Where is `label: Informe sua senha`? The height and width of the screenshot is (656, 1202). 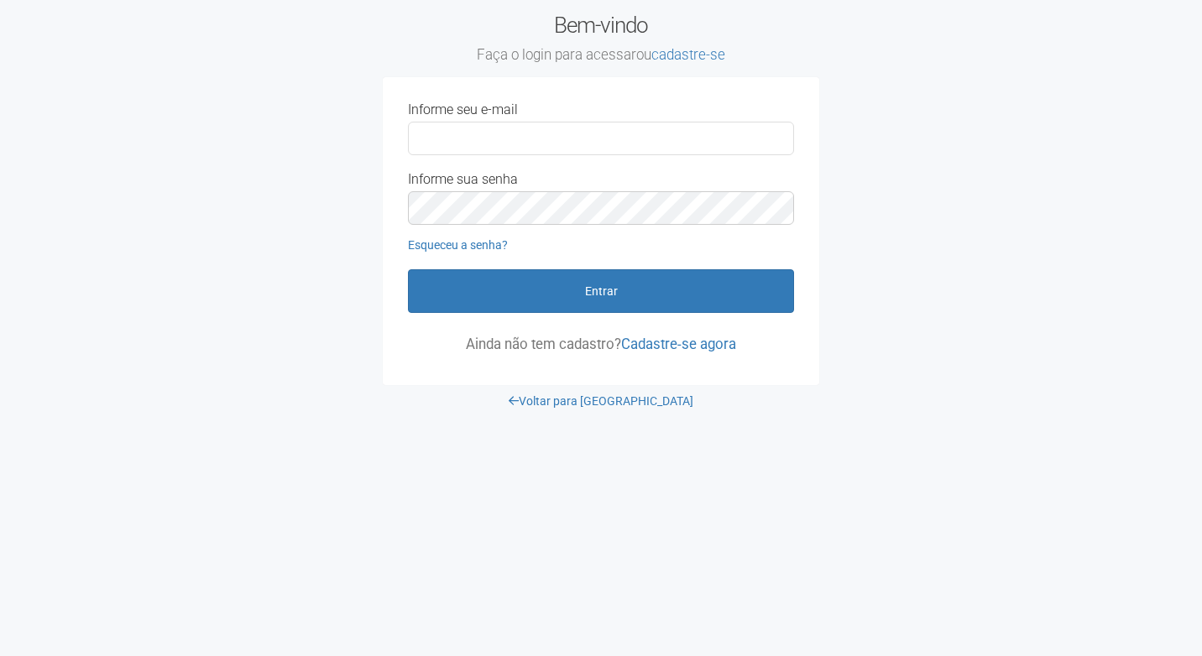 label: Informe sua senha is located at coordinates (463, 180).